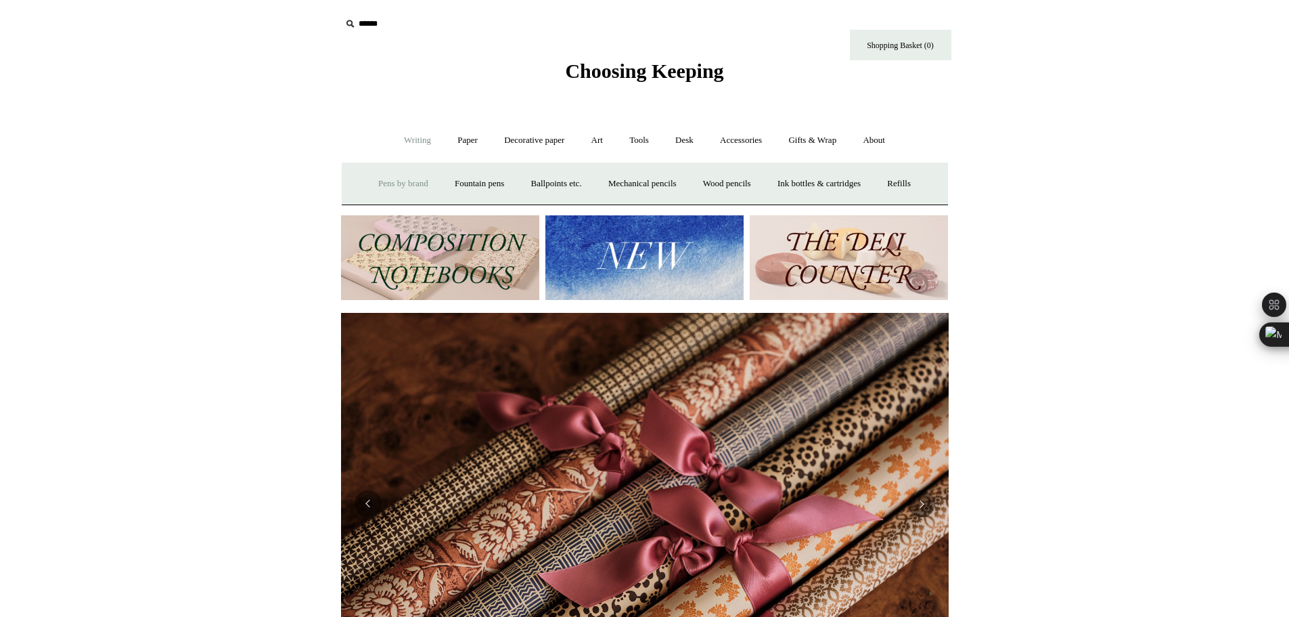 This screenshot has width=1289, height=617. I want to click on a: Art, so click(597, 140).